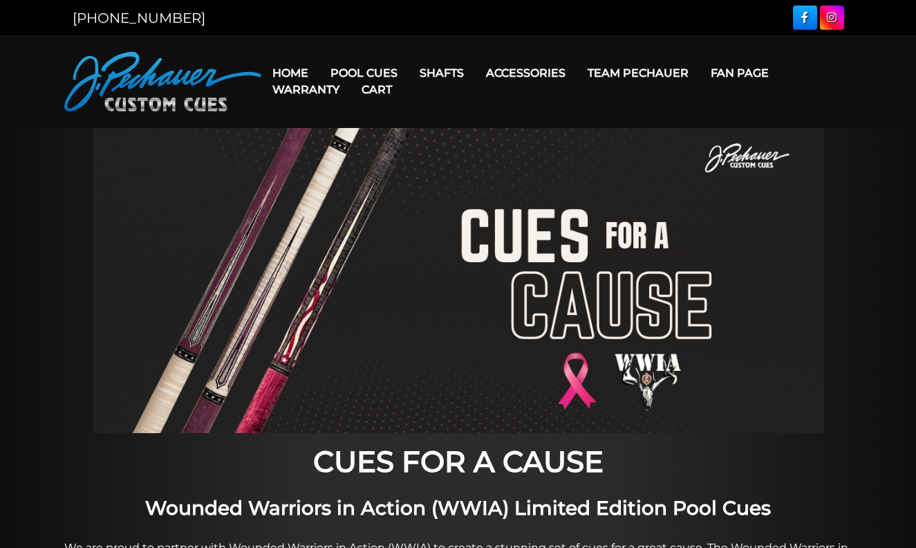 The height and width of the screenshot is (548, 916). Describe the element at coordinates (290, 73) in the screenshot. I see `a: Home` at that location.